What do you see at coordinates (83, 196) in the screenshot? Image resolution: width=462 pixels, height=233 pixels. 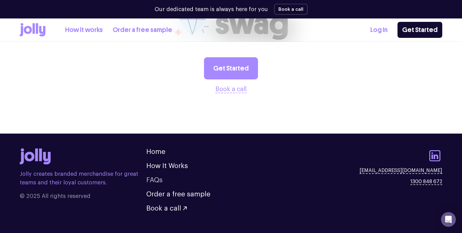 I see `span: © 2025 All rights reserved` at bounding box center [83, 196].